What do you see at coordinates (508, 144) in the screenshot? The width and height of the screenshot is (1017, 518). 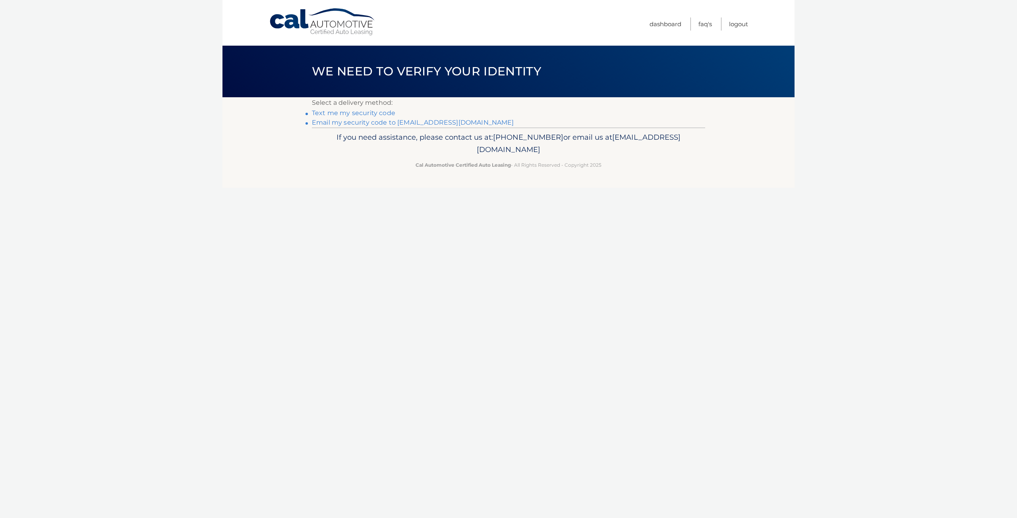 I see `p: If you need assistance, please contact us at: or email us at` at bounding box center [508, 144].